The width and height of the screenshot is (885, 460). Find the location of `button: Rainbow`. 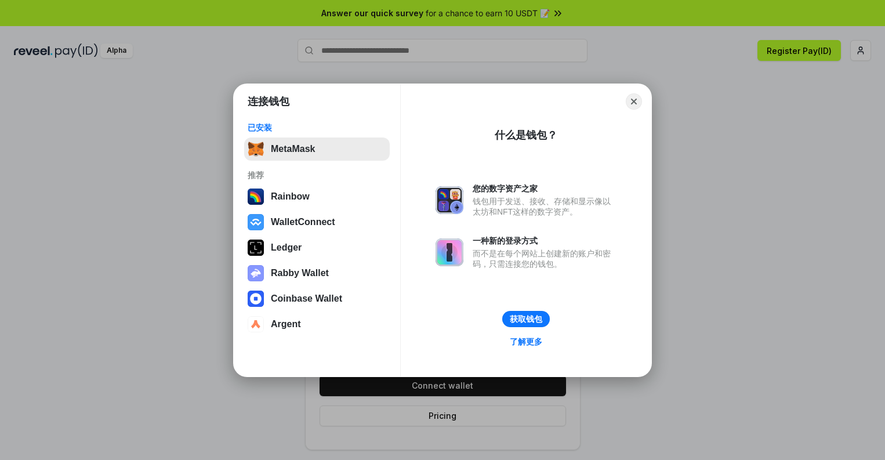

button: Rainbow is located at coordinates (317, 197).